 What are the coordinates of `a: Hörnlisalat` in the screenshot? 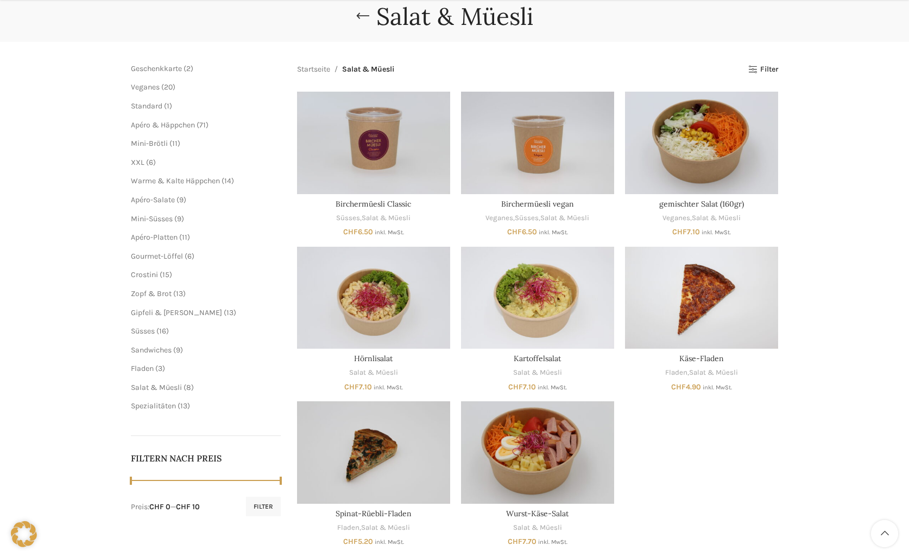 It's located at (373, 298).